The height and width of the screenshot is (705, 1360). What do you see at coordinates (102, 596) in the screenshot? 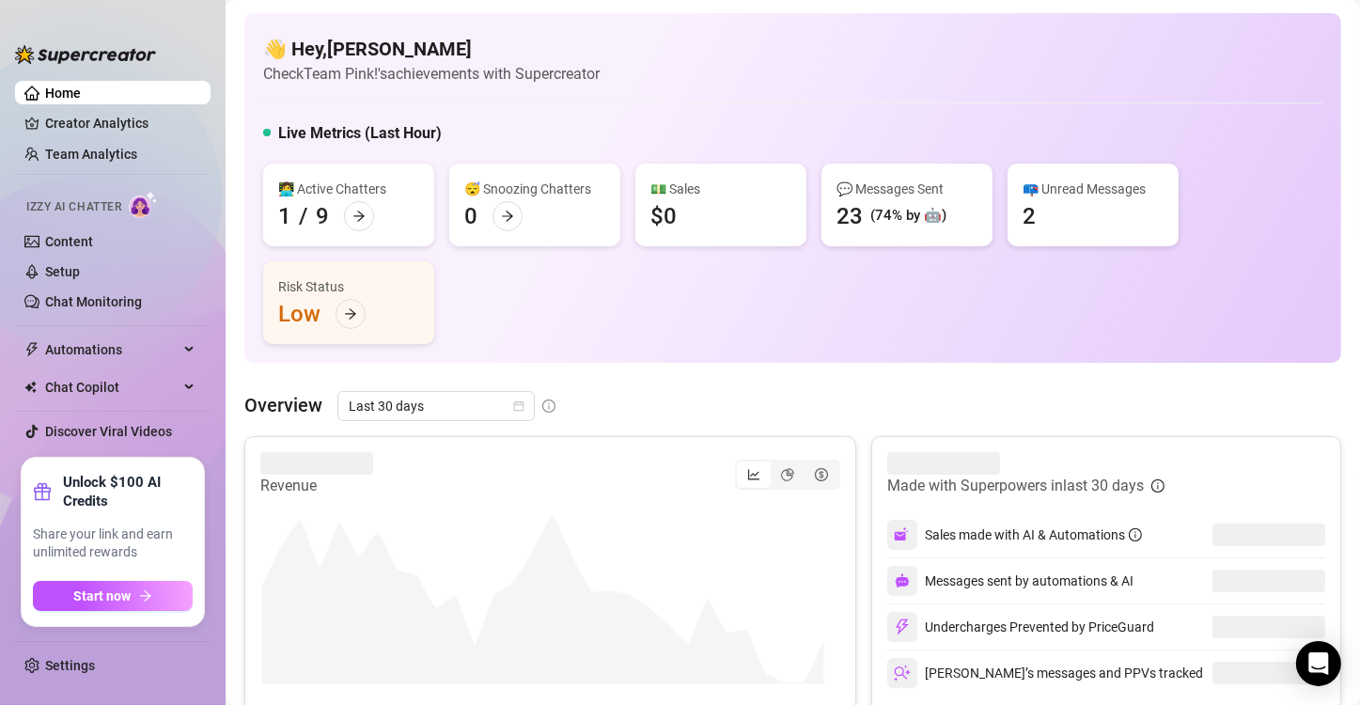
I see `span: Start now` at bounding box center [102, 596].